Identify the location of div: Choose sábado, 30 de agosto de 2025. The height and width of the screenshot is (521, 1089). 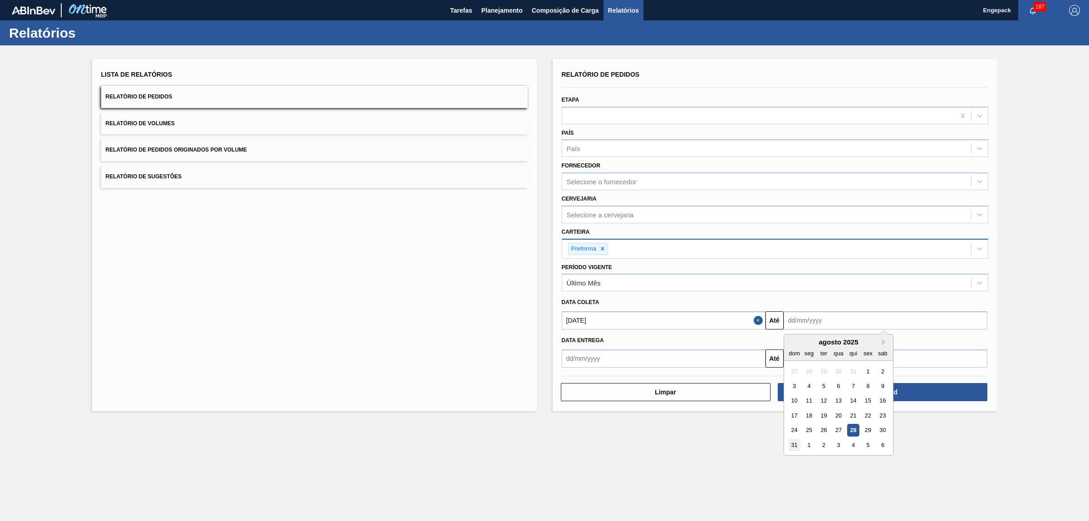
(882, 430).